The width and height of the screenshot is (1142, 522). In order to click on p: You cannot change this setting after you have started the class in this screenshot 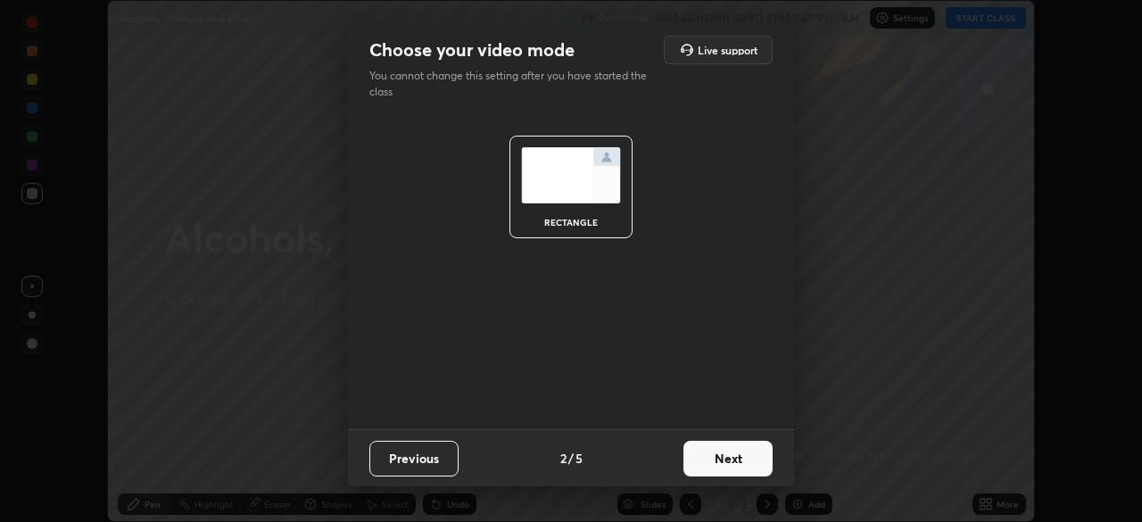, I will do `click(514, 84)`.